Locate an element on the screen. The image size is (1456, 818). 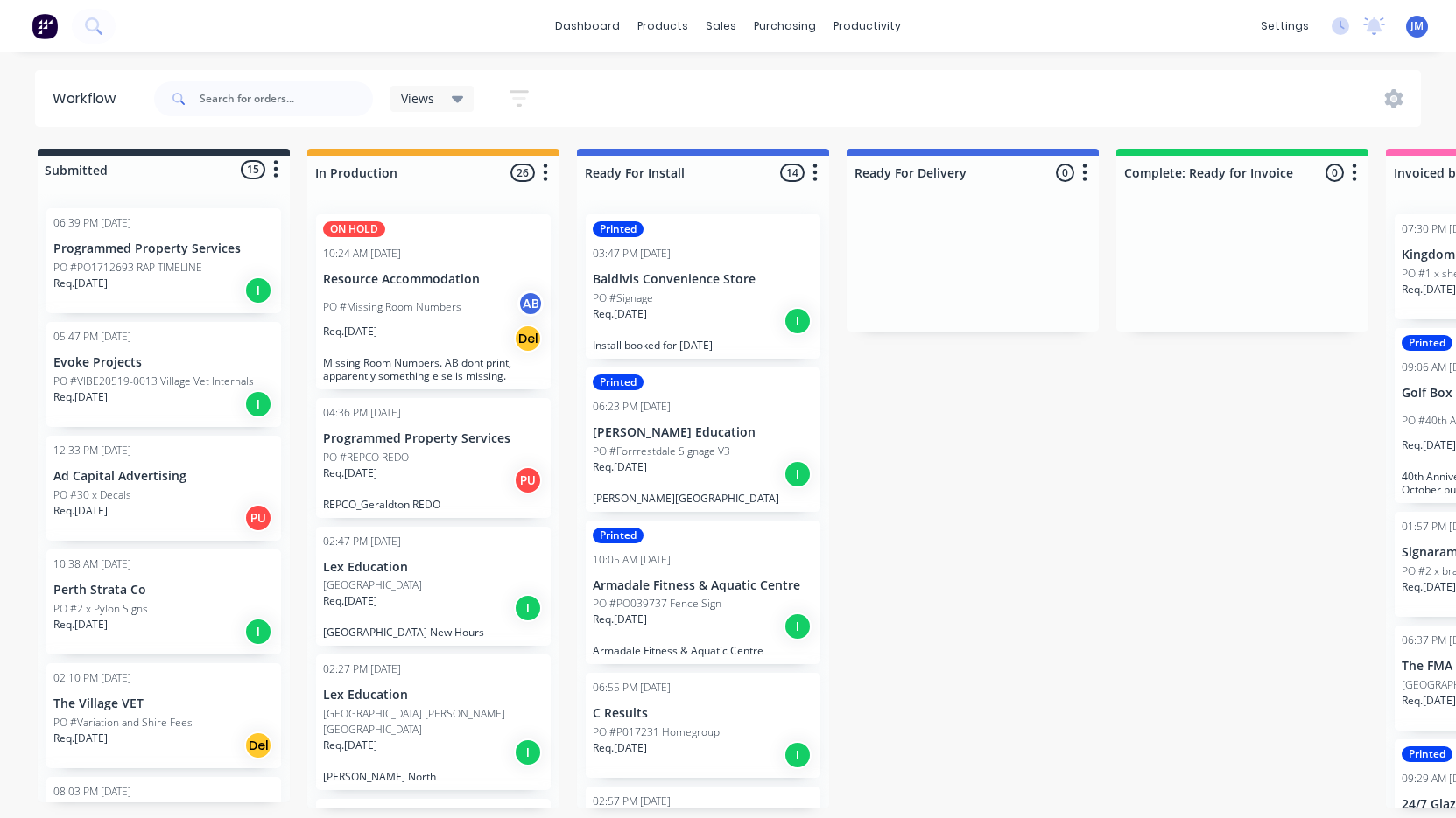
p: Missing Room Numbers. AB dont print, apparently something else is missing. is located at coordinates (433, 369).